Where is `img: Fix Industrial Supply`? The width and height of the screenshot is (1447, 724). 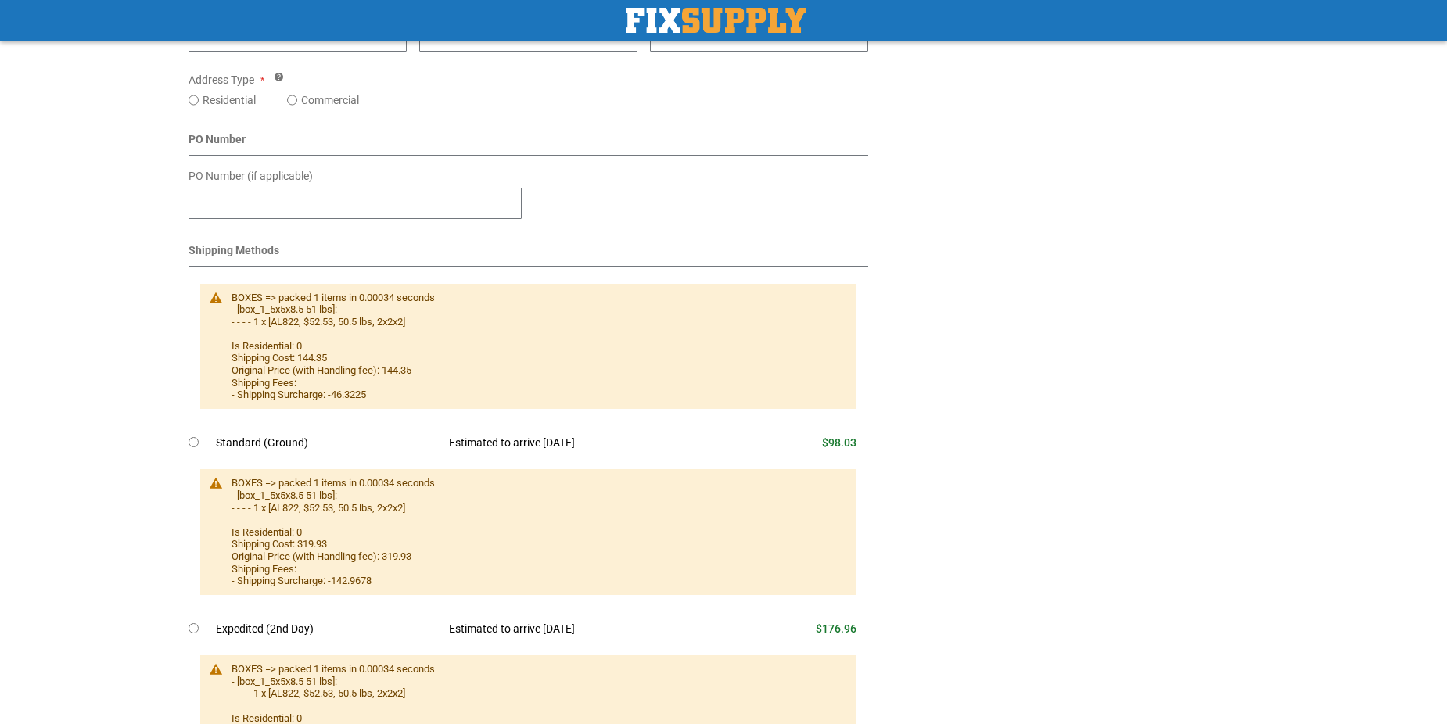 img: Fix Industrial Supply is located at coordinates (716, 20).